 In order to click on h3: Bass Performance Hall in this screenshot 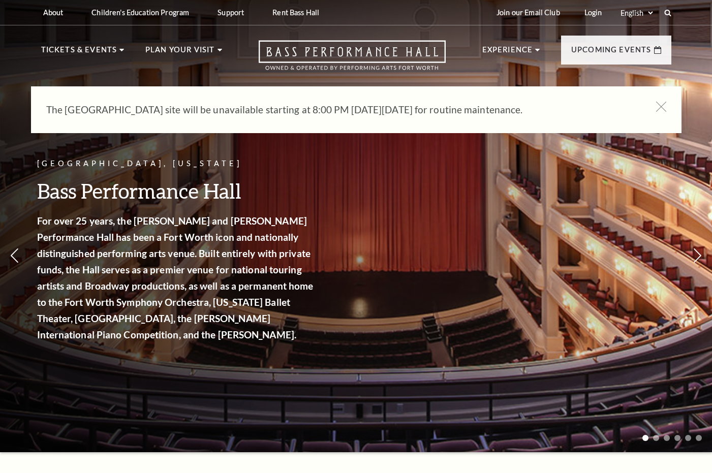, I will do `click(177, 191)`.